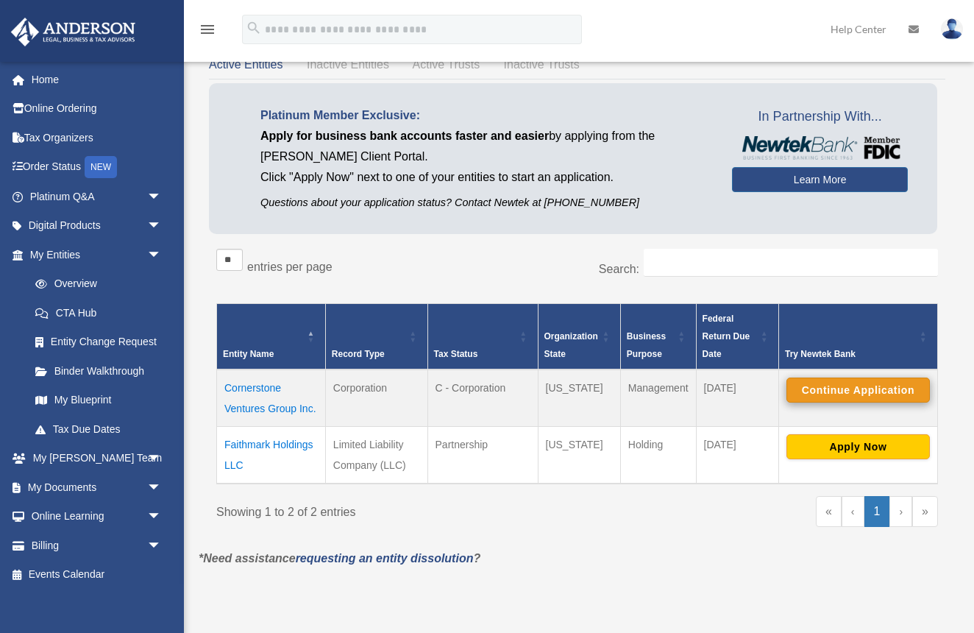  Describe the element at coordinates (99, 342) in the screenshot. I see `a: Entity Change Request` at that location.